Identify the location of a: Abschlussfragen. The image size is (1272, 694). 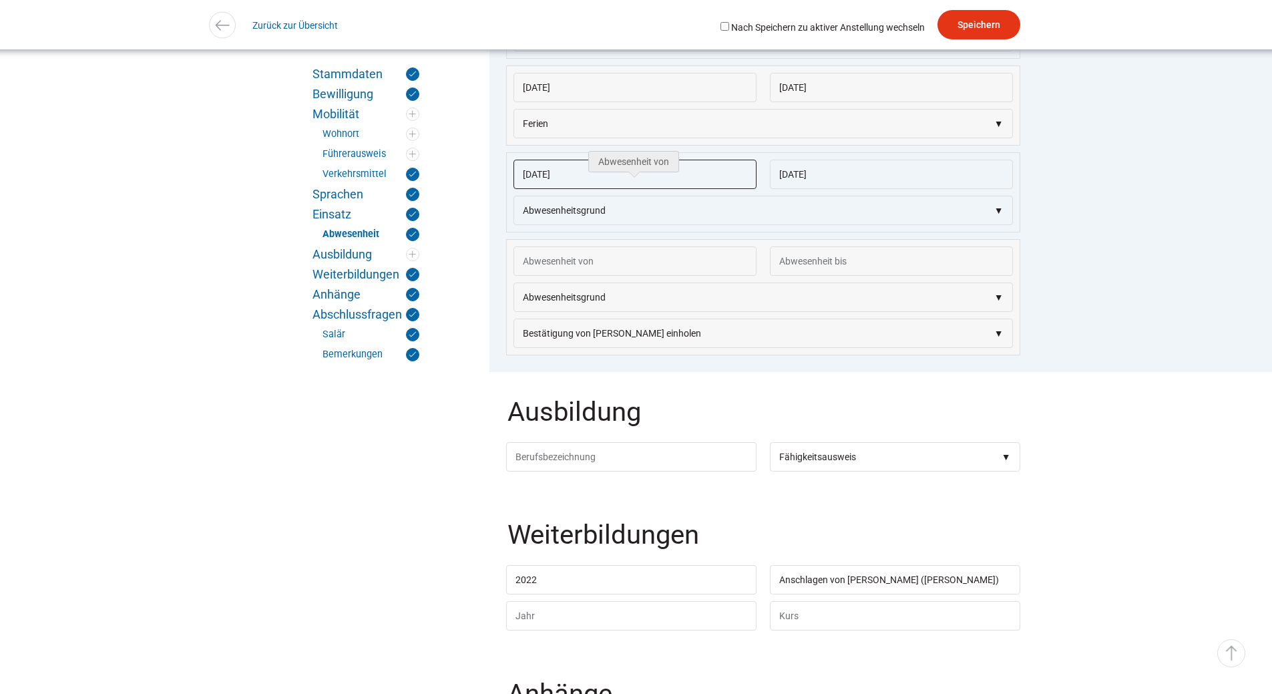
(366, 315).